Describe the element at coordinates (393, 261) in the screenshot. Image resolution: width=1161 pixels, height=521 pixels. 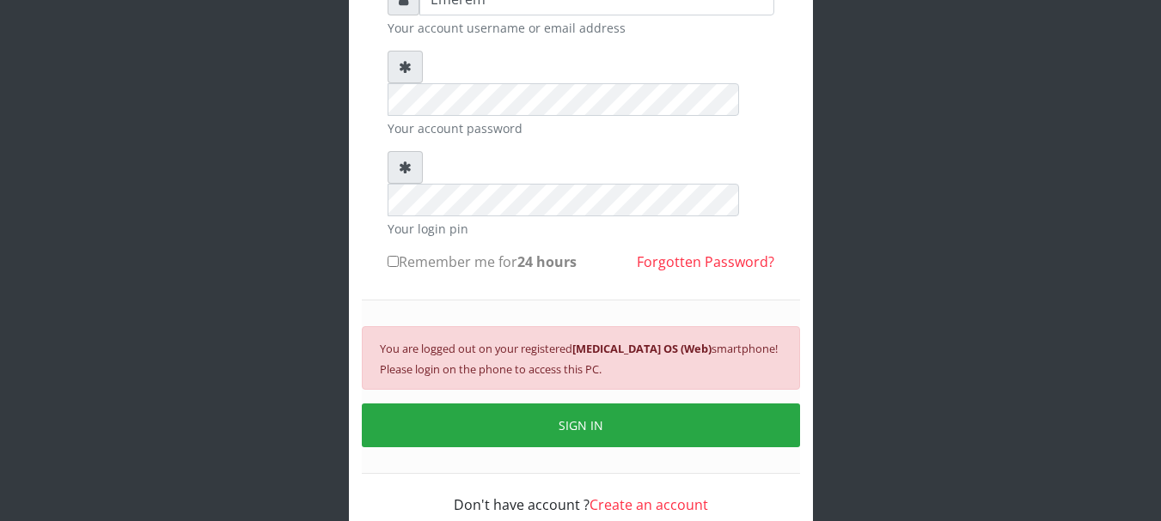
I see `input: Remember me for24 hours` at that location.